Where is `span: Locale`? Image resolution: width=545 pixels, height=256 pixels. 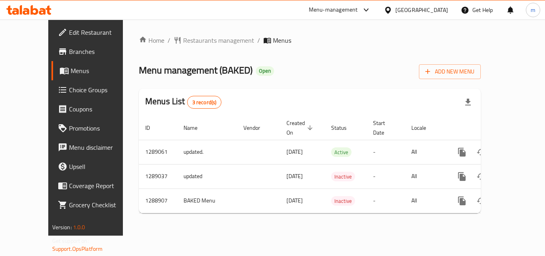
span: Locale is located at coordinates (423, 128).